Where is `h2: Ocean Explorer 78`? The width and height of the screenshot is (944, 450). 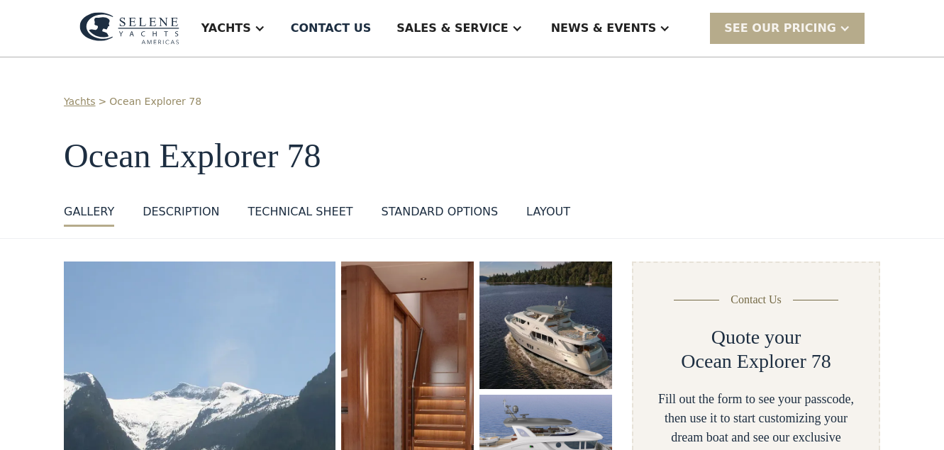
h2: Ocean Explorer 78 is located at coordinates (755, 362).